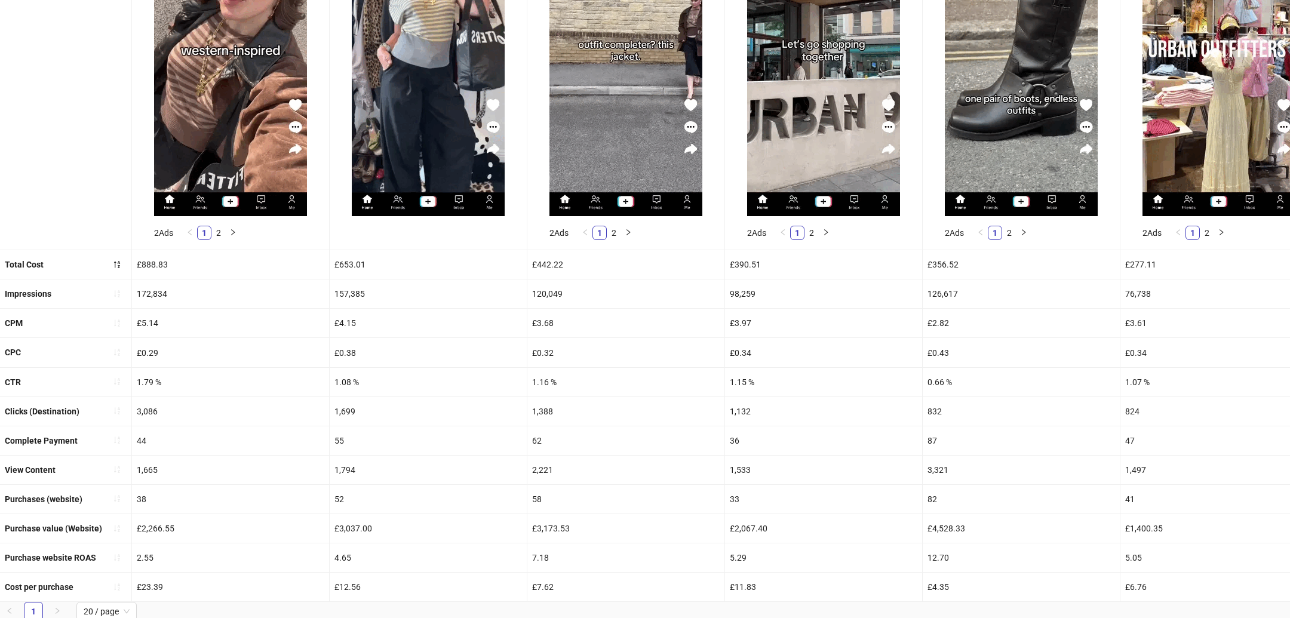  I want to click on div: 1,699, so click(428, 412).